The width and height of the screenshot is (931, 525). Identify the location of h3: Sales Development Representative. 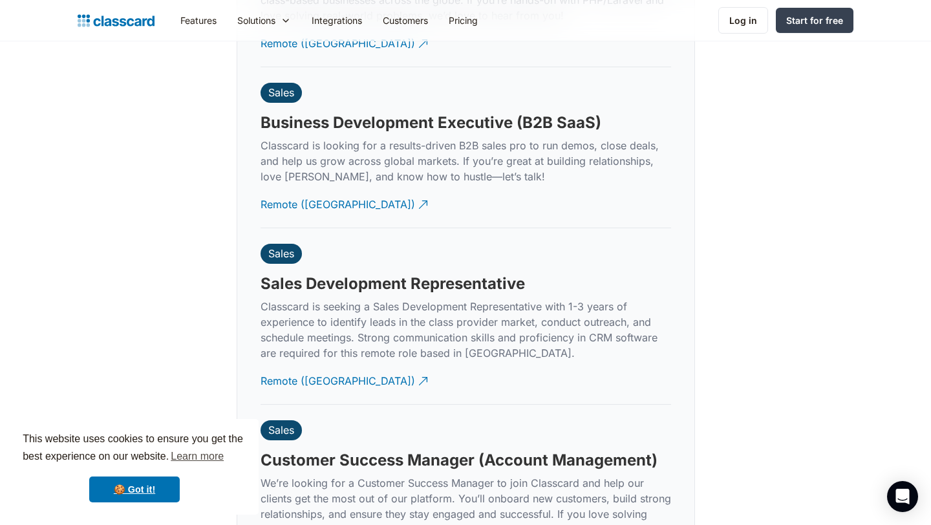
(392, 284).